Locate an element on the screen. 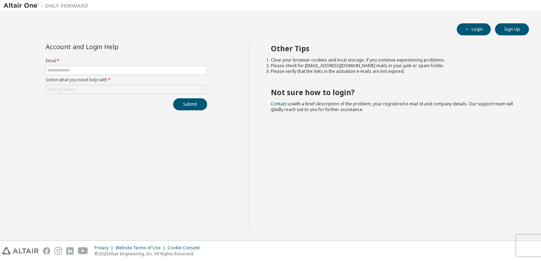 Image resolution: width=541 pixels, height=261 pixels. li: Clear your browser cookies and local storage, if you continue experiencing problems. is located at coordinates (394, 60).